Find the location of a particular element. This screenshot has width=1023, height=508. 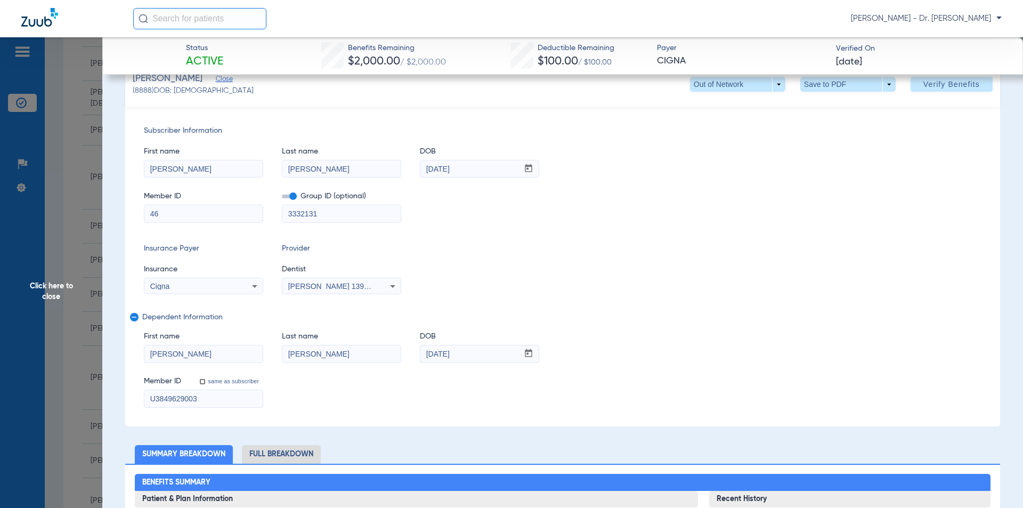

span: / $100.00 is located at coordinates (595, 62).